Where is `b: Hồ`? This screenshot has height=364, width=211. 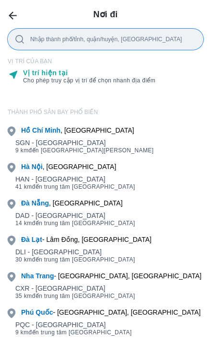
b: Hồ is located at coordinates (25, 130).